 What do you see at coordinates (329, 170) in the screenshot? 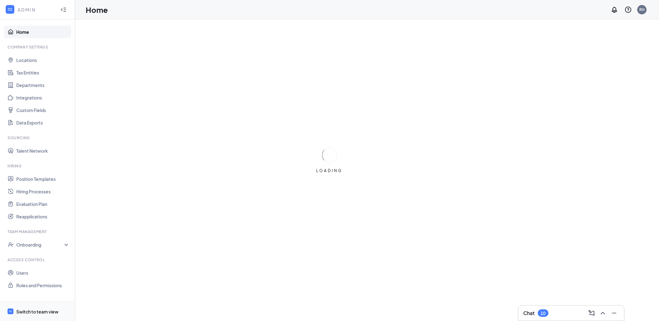
I see `div: LOADING` at bounding box center [329, 170].